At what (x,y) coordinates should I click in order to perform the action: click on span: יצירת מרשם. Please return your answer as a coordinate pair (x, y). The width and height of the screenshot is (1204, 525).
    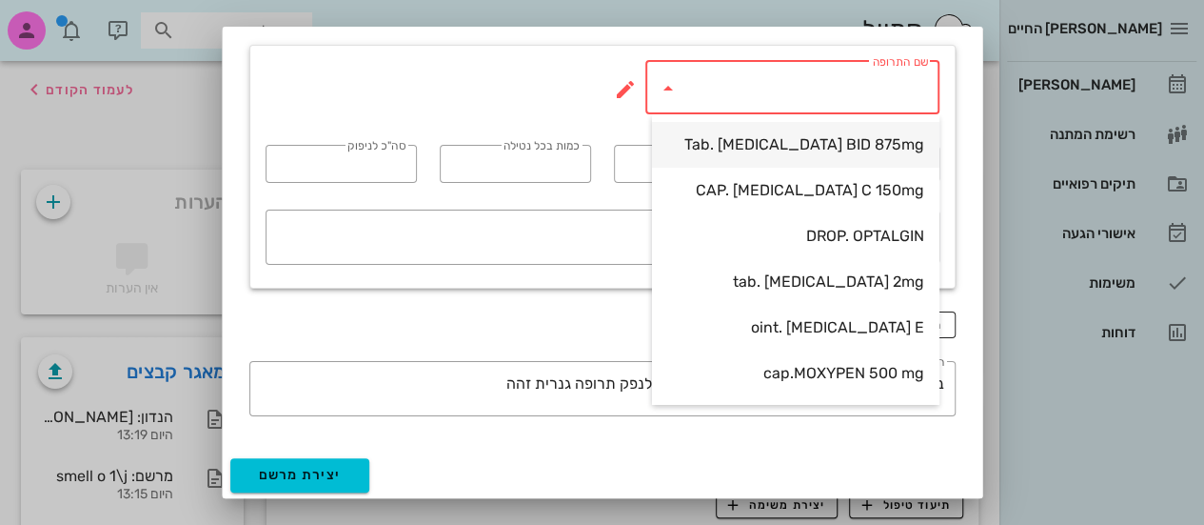
    Looking at the image, I should click on (300, 474).